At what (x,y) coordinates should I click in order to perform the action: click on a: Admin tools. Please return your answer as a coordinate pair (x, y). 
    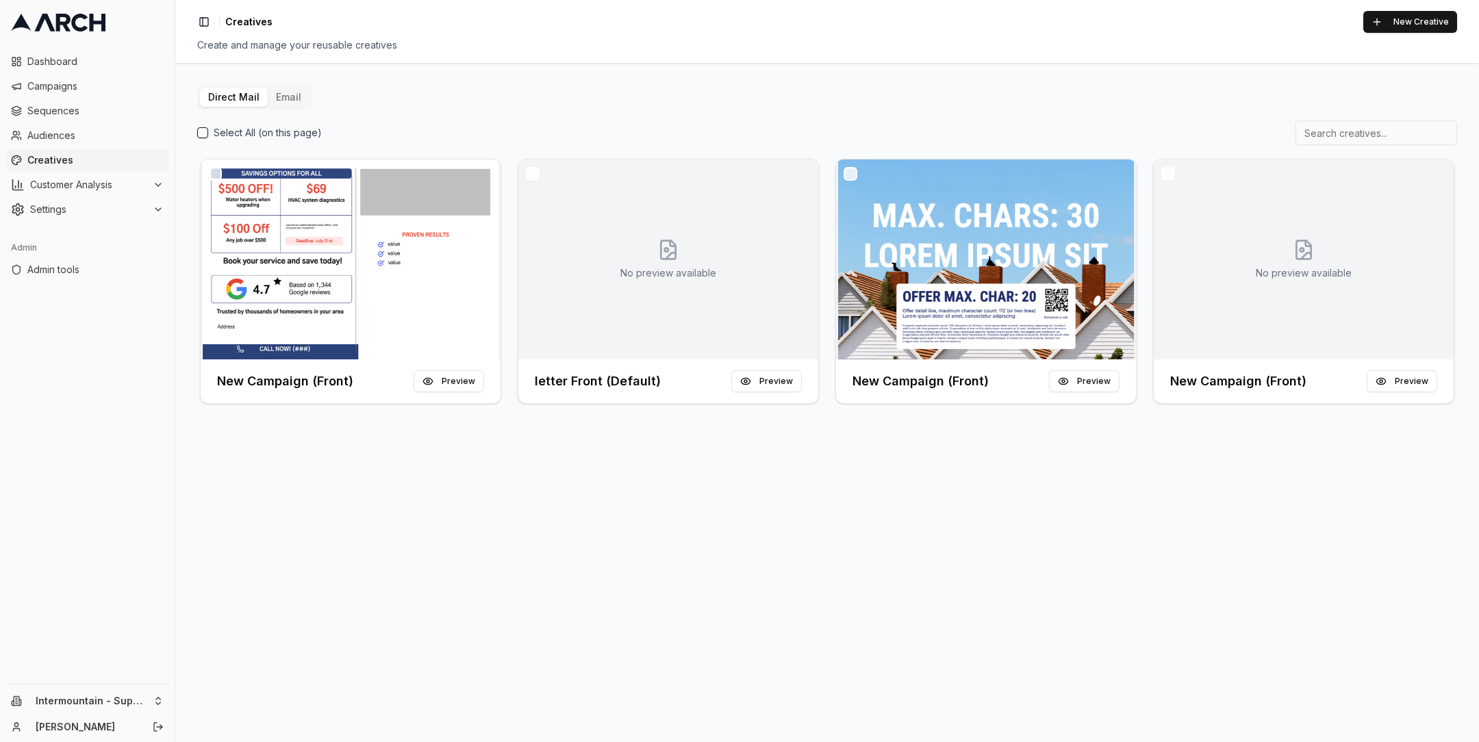
    Looking at the image, I should click on (87, 270).